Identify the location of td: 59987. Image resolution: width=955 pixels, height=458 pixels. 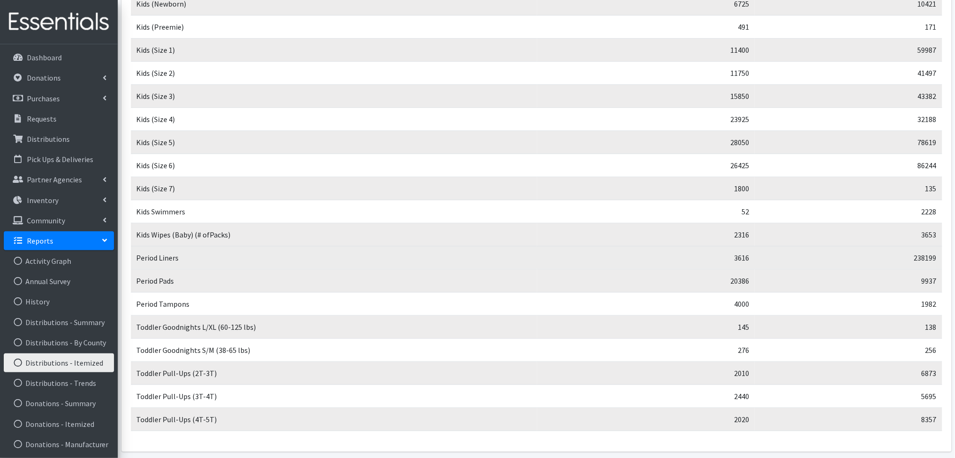
(848, 50).